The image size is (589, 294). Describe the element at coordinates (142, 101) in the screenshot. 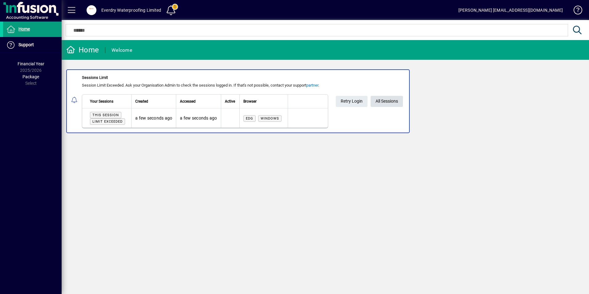

I see `span: Created` at that location.